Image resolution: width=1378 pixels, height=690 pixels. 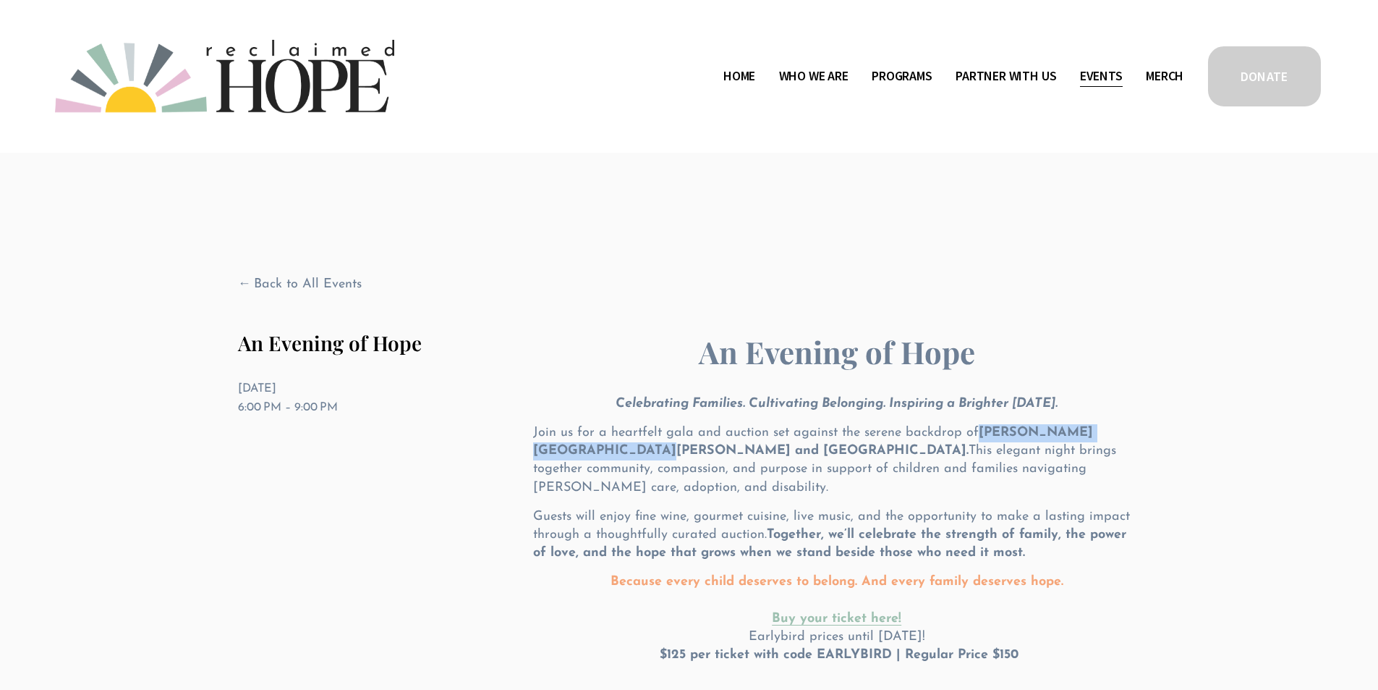 What do you see at coordinates (1165, 77) in the screenshot?
I see `a: Merch` at bounding box center [1165, 77].